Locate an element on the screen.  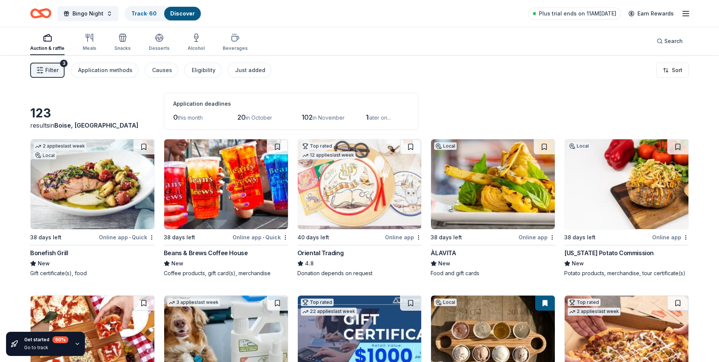
span: in is located at coordinates (94, 125).